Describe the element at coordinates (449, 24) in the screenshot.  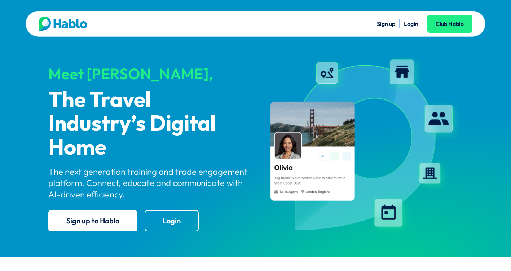
I see `a: Club Hablo` at that location.